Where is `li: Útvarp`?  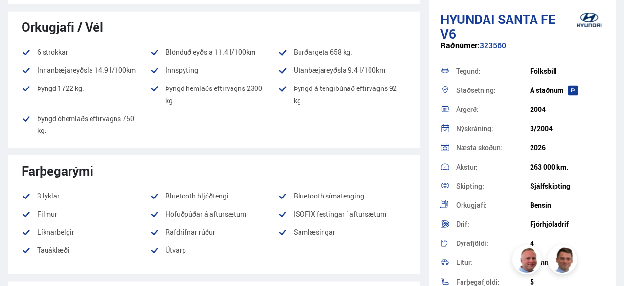
li: Útvarp is located at coordinates (214, 253).